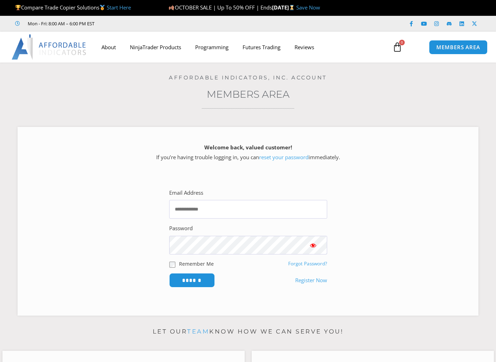  What do you see at coordinates (155, 47) in the screenshot?
I see `a: NinjaTrader Products` at bounding box center [155, 47].